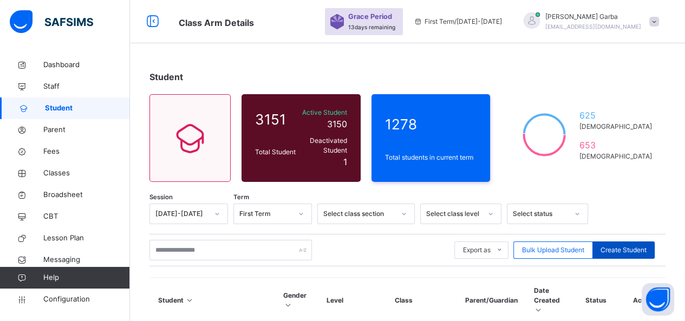 Image resolution: width=685 pixels, height=321 pixels. Describe the element at coordinates (431, 124) in the screenshot. I see `span: 1278` at that location.